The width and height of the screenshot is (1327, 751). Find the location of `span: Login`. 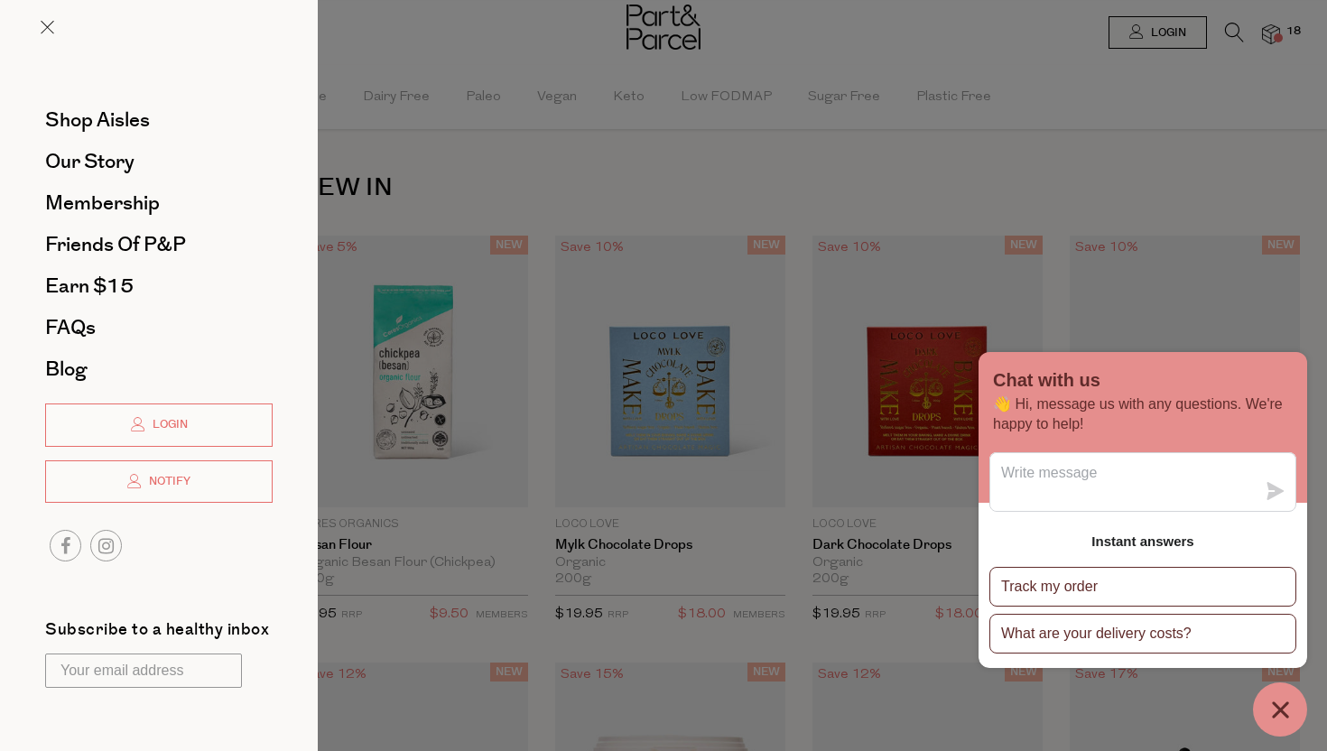

span: Login is located at coordinates (168, 424).